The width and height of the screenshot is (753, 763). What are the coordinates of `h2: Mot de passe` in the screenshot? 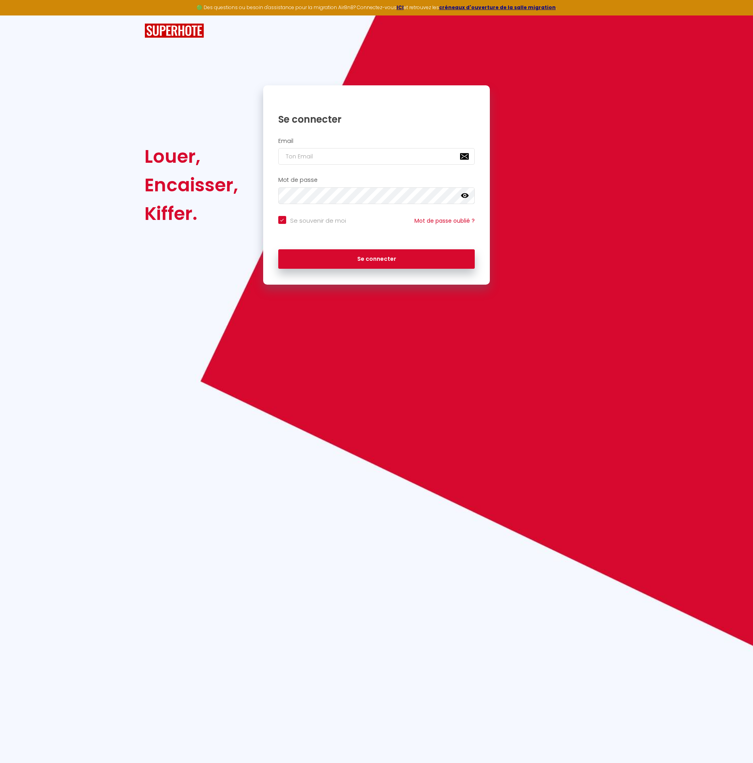 It's located at (377, 180).